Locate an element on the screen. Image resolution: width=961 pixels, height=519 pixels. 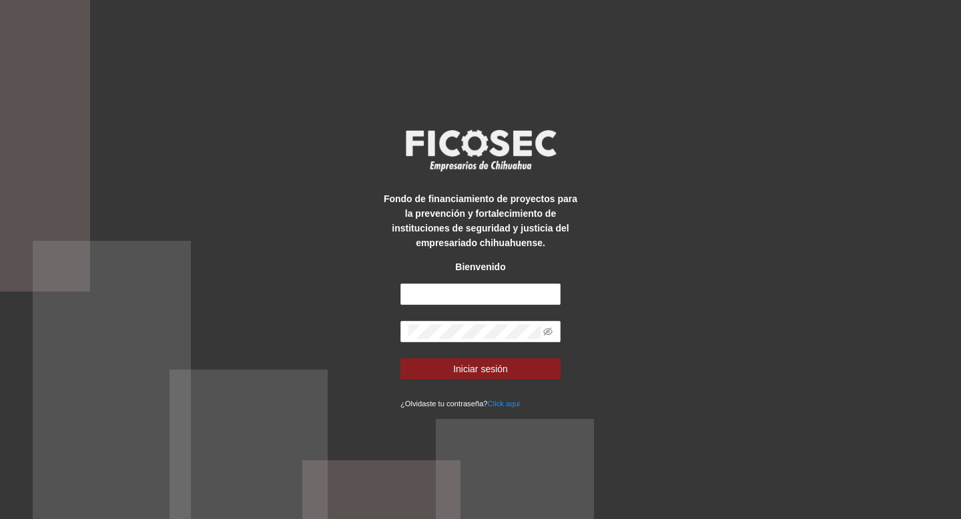
span: eye-invisible is located at coordinates (548, 332).